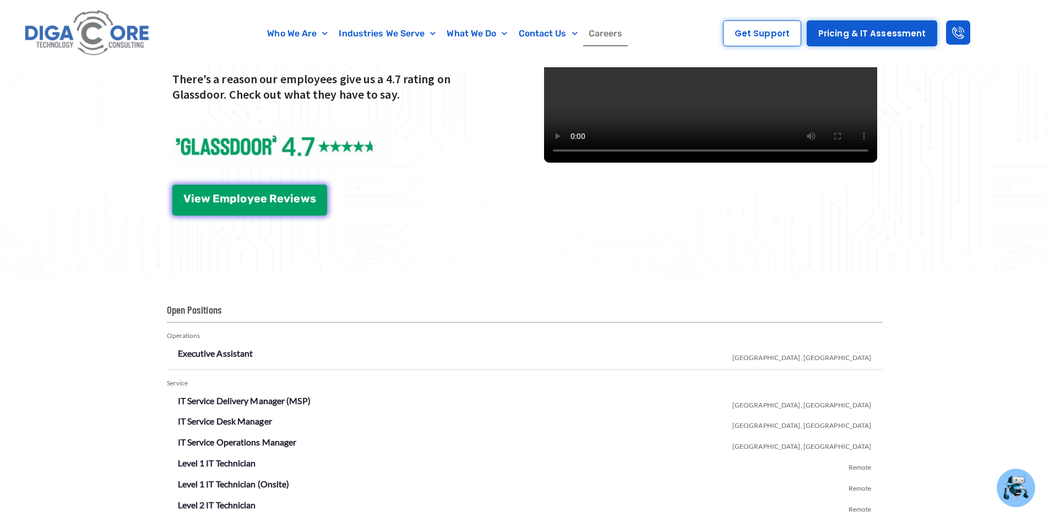  What do you see at coordinates (477, 34) in the screenshot?
I see `a: What We Do` at bounding box center [477, 34].